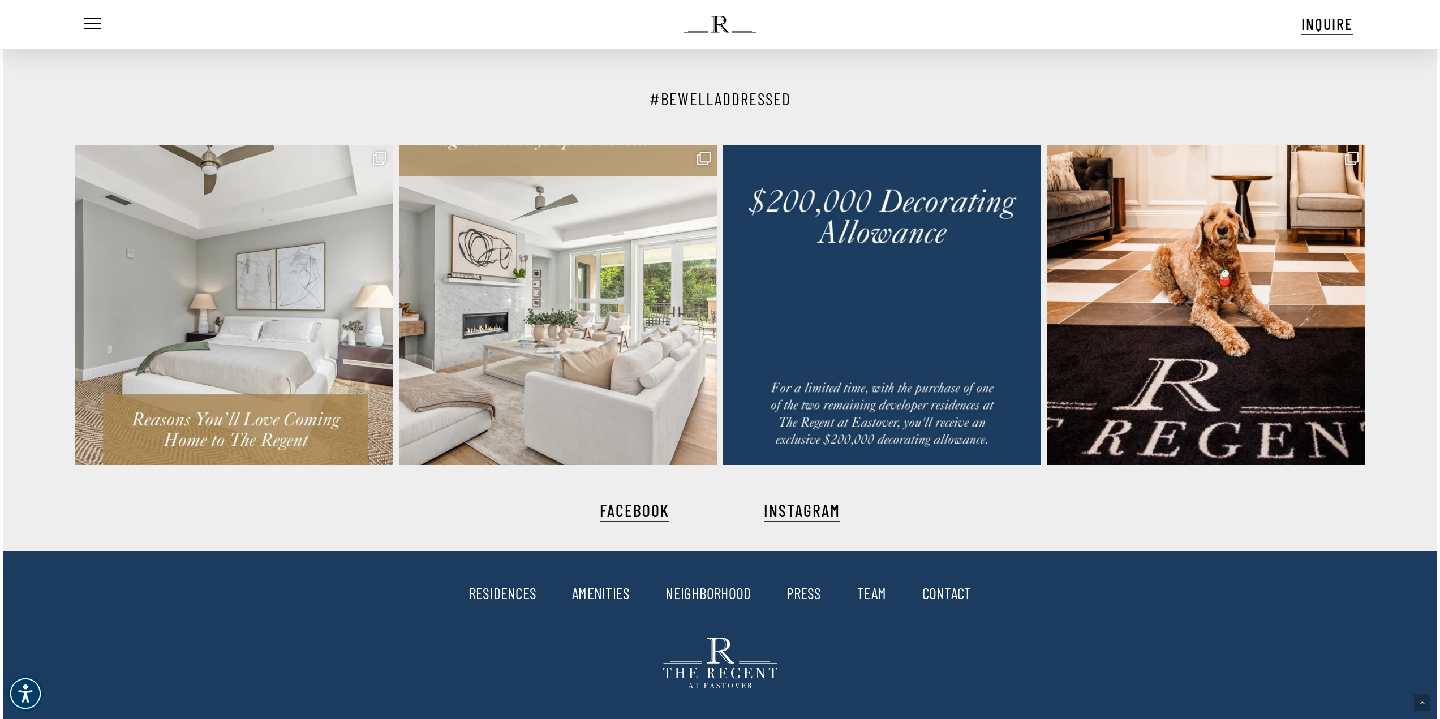  I want to click on a: CONTACT, so click(947, 593).